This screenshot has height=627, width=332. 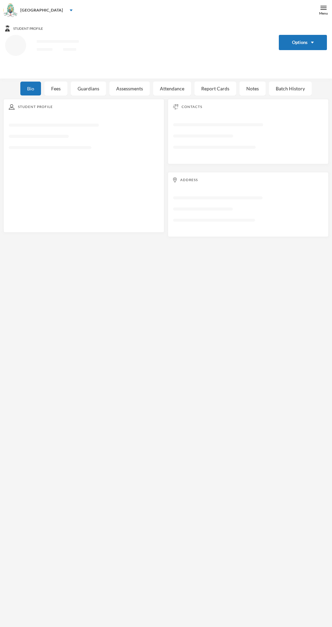 I want to click on div: Report Cards, so click(x=215, y=88).